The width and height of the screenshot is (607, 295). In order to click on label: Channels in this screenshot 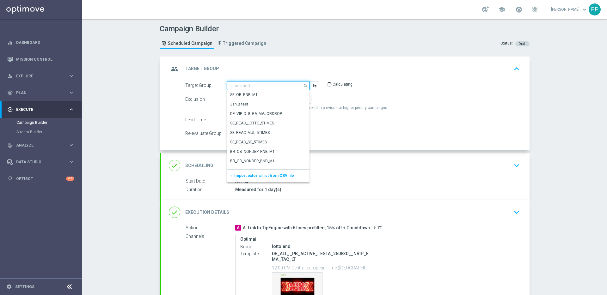, I will do `click(210, 237)`.